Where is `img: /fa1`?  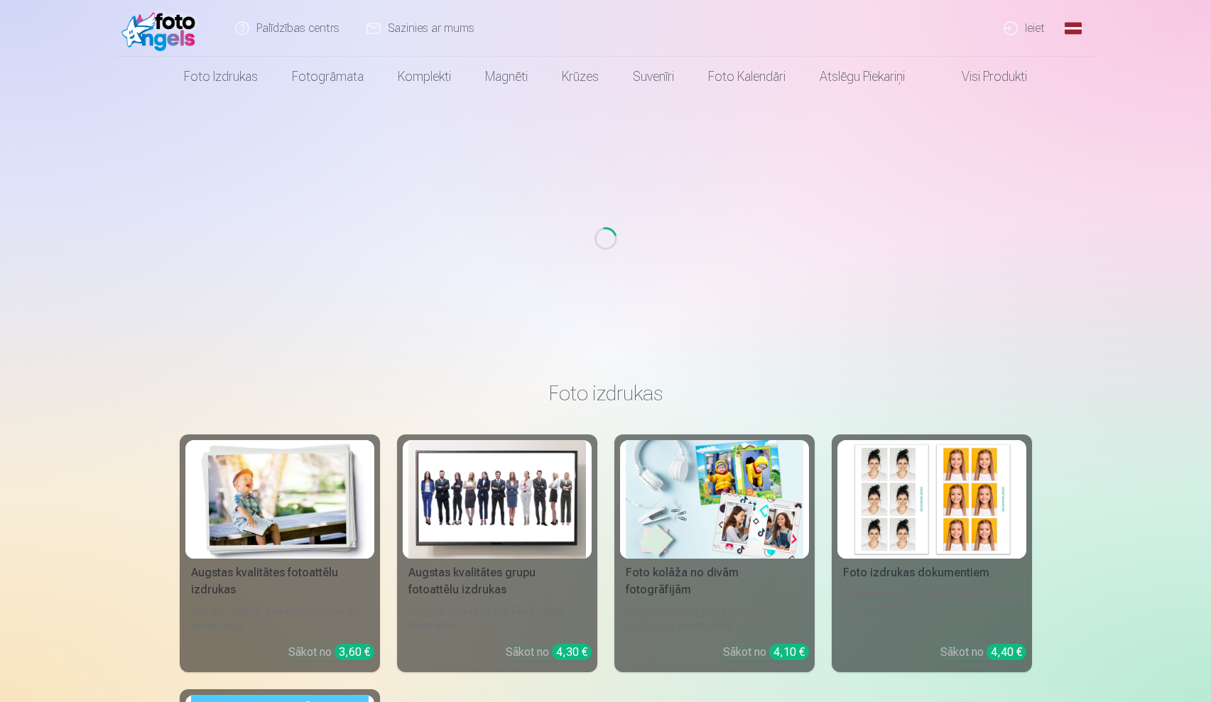 img: /fa1 is located at coordinates (162, 28).